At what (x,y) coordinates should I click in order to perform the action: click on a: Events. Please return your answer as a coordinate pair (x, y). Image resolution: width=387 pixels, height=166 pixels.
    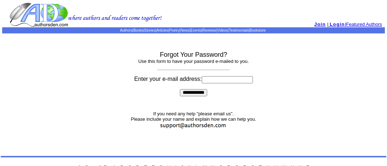
    Looking at the image, I should click on (196, 30).